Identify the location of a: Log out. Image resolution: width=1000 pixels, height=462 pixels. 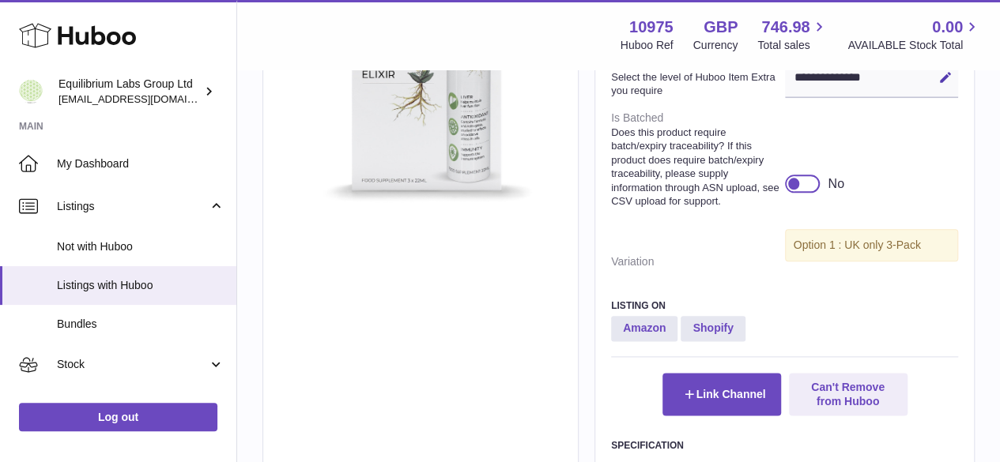
(118, 417).